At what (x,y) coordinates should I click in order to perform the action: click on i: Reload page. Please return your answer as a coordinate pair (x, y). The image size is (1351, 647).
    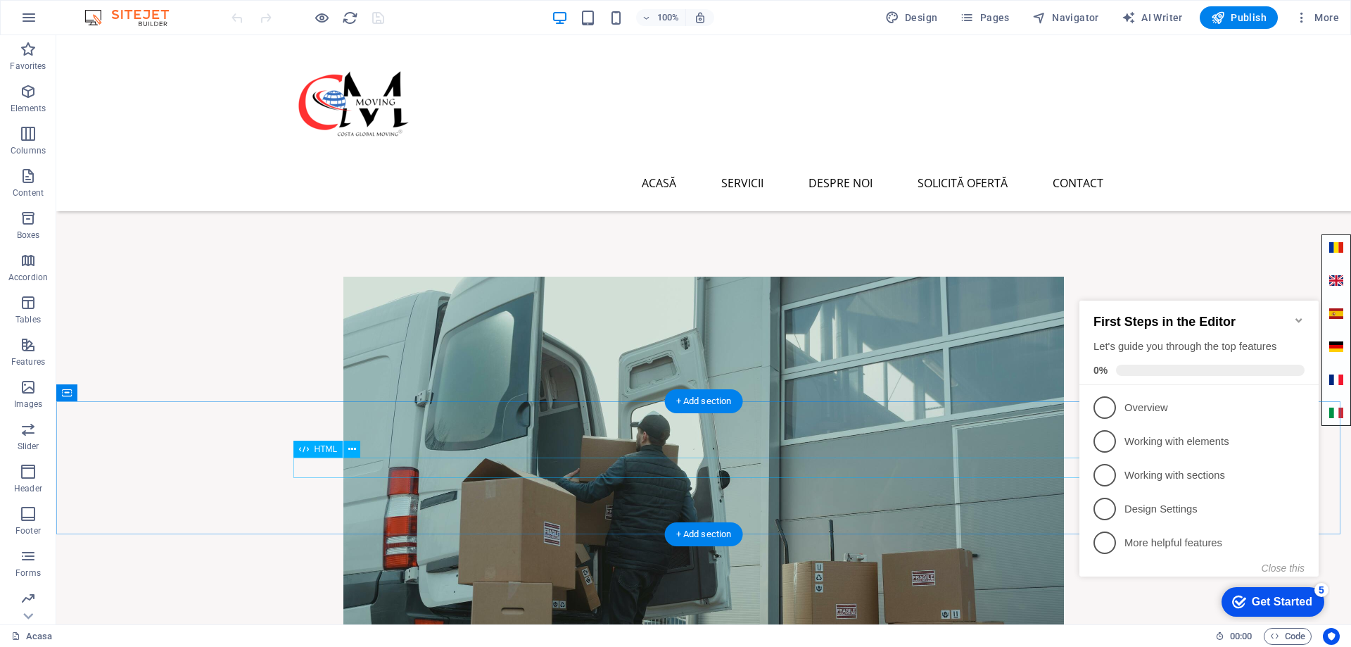
    Looking at the image, I should click on (350, 18).